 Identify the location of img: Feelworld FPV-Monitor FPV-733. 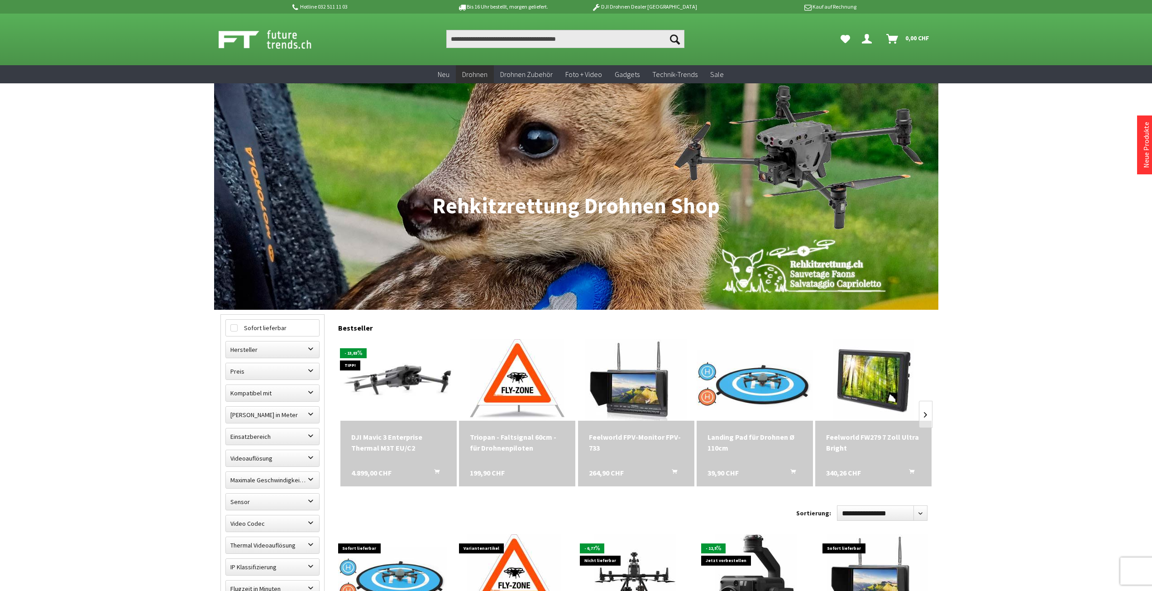
(636, 380).